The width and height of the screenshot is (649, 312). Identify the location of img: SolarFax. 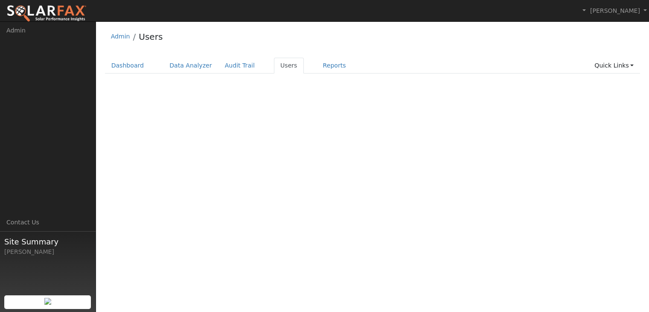
(47, 14).